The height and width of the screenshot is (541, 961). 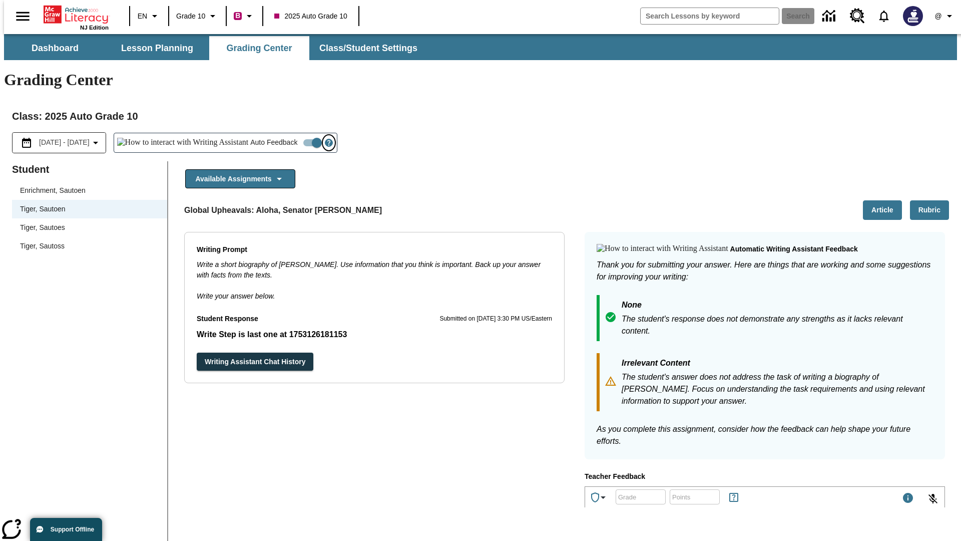 I want to click on input: Grade: Letters, numbers, %, + and - are allowed., so click(x=641, y=496).